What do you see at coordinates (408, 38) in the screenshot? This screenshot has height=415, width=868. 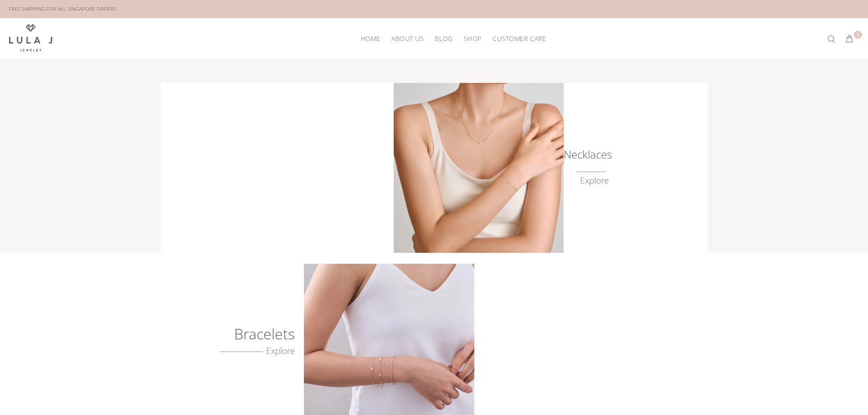 I see `a: ABOUT US` at bounding box center [408, 38].